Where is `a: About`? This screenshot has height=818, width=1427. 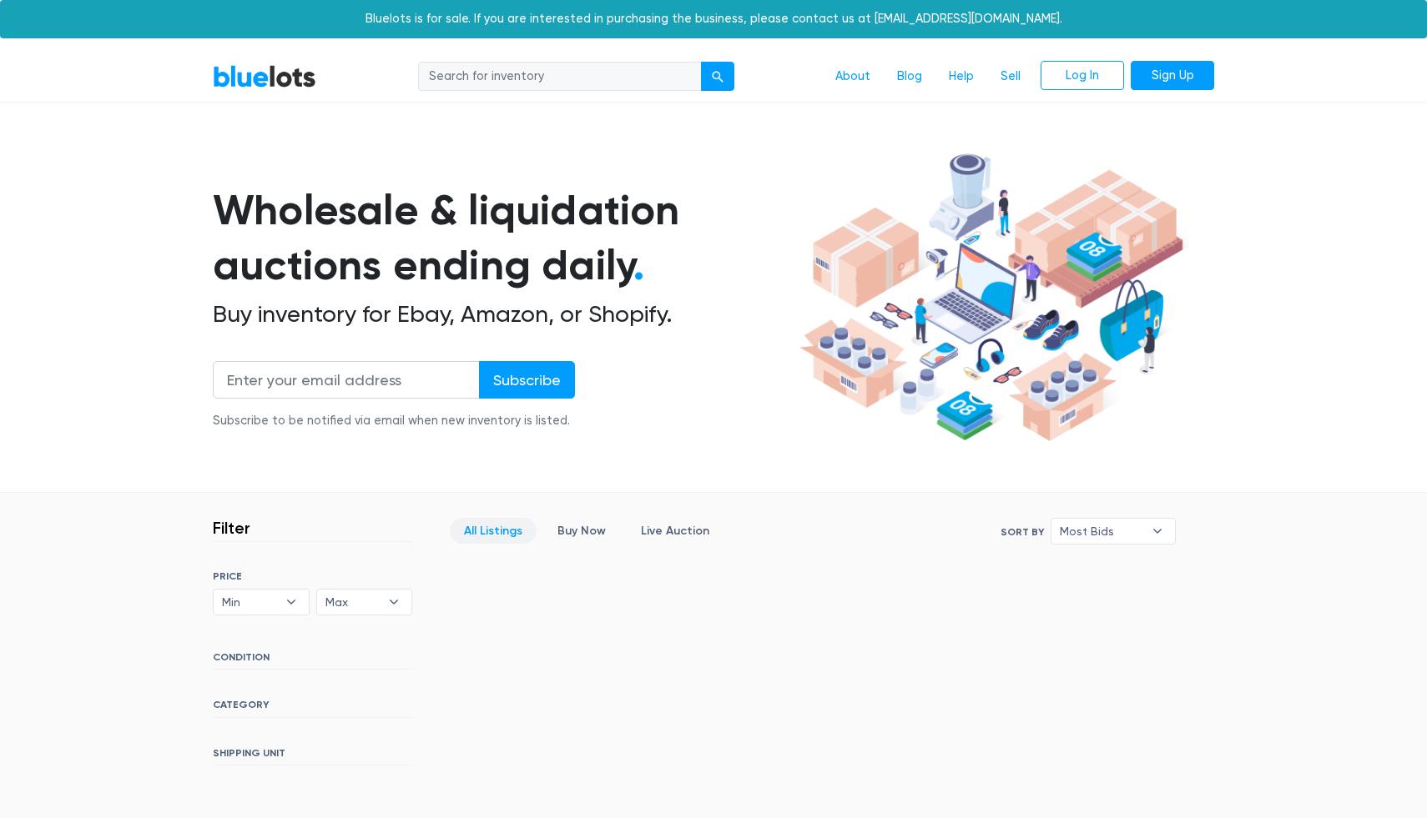
a: About is located at coordinates (853, 77).